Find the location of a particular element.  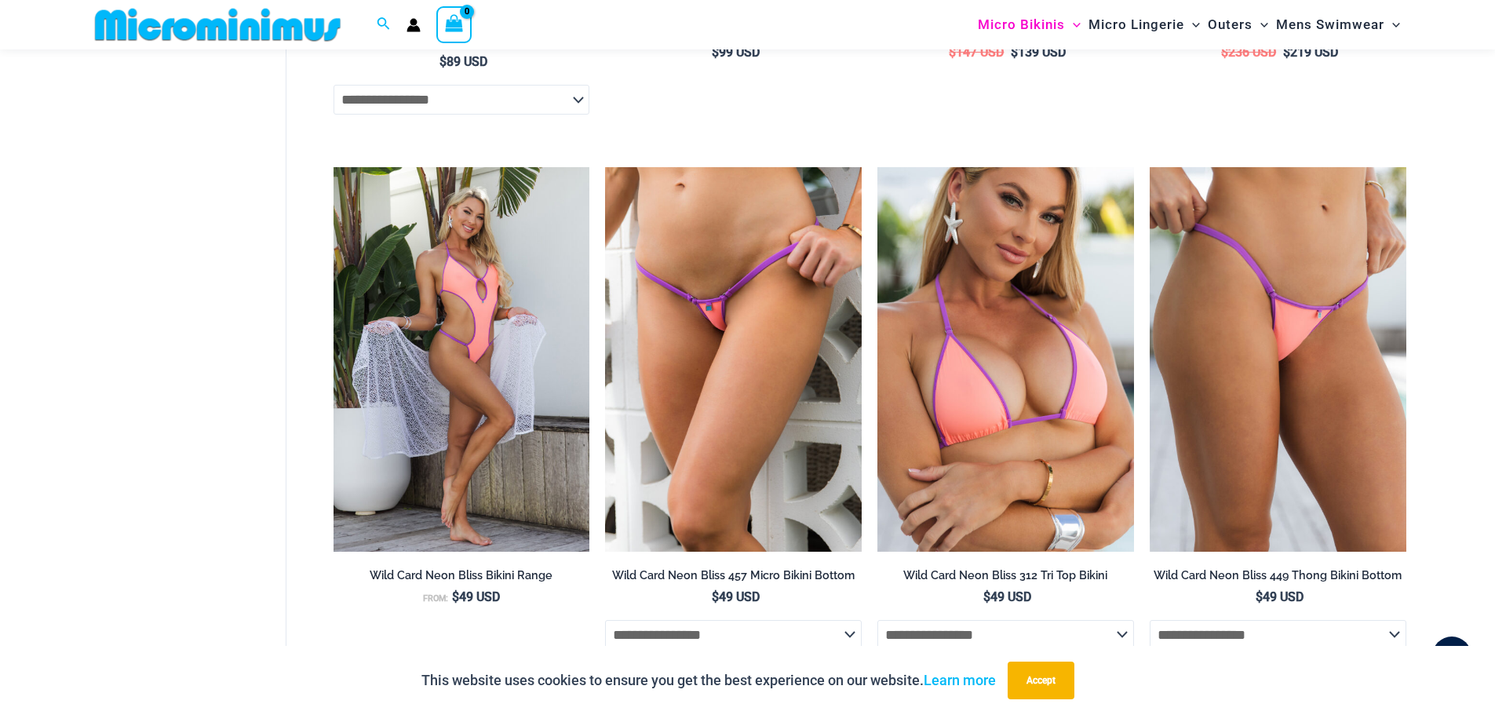

h2: Wild Card Neon Bliss 457 Micro Bikini Bottom is located at coordinates (733, 575).